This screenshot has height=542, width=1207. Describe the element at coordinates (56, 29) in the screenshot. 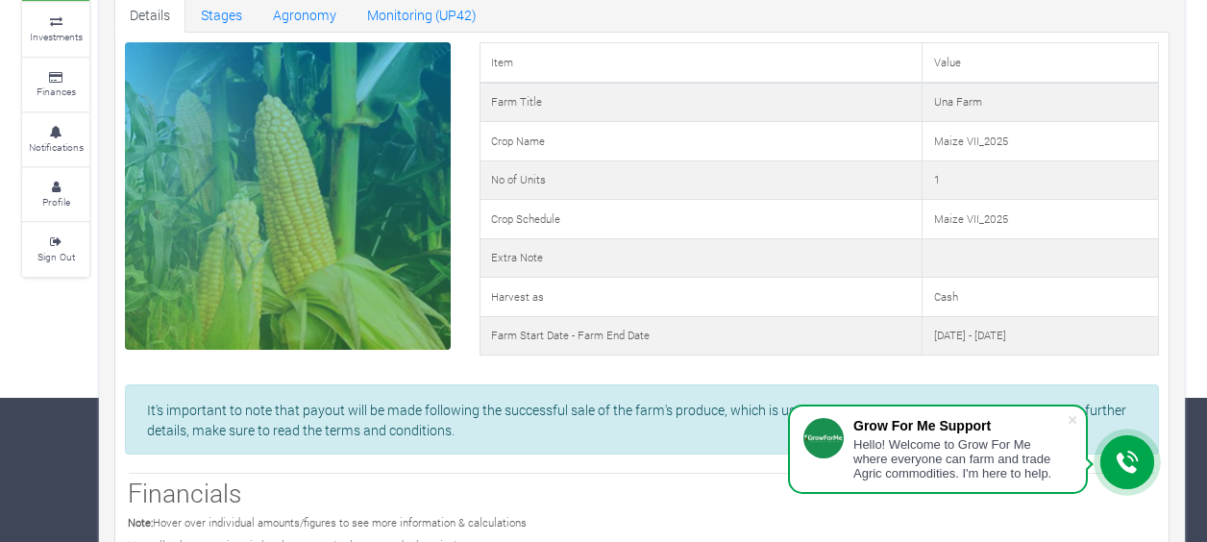

I see `a: Investments` at that location.